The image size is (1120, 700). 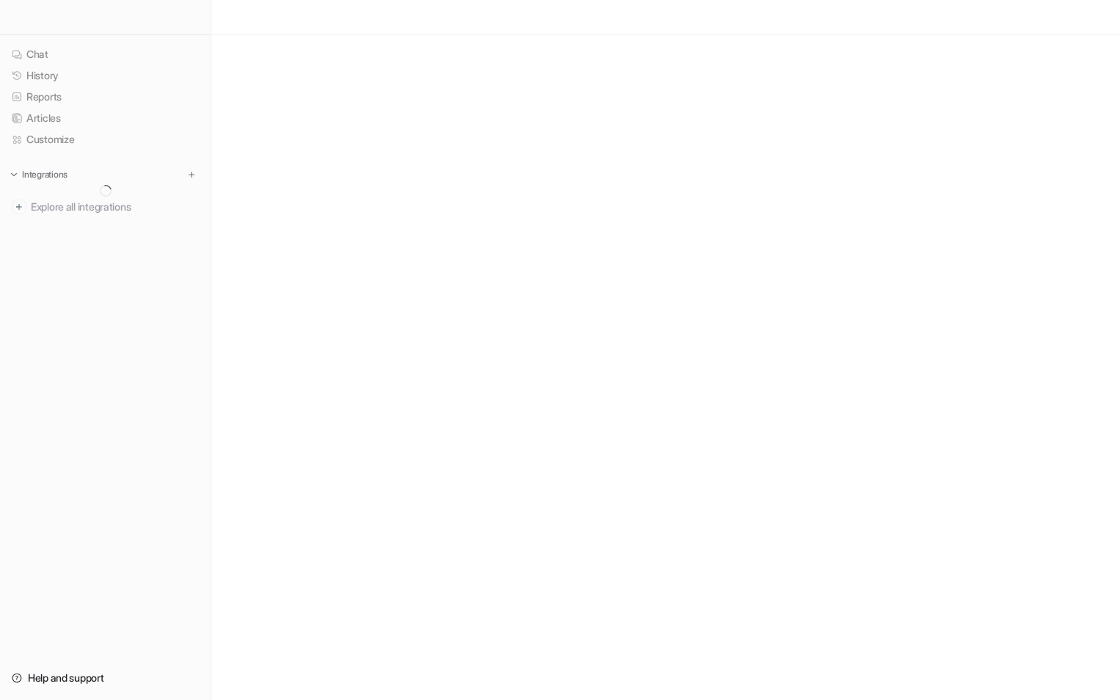 I want to click on p: Integrations, so click(x=45, y=175).